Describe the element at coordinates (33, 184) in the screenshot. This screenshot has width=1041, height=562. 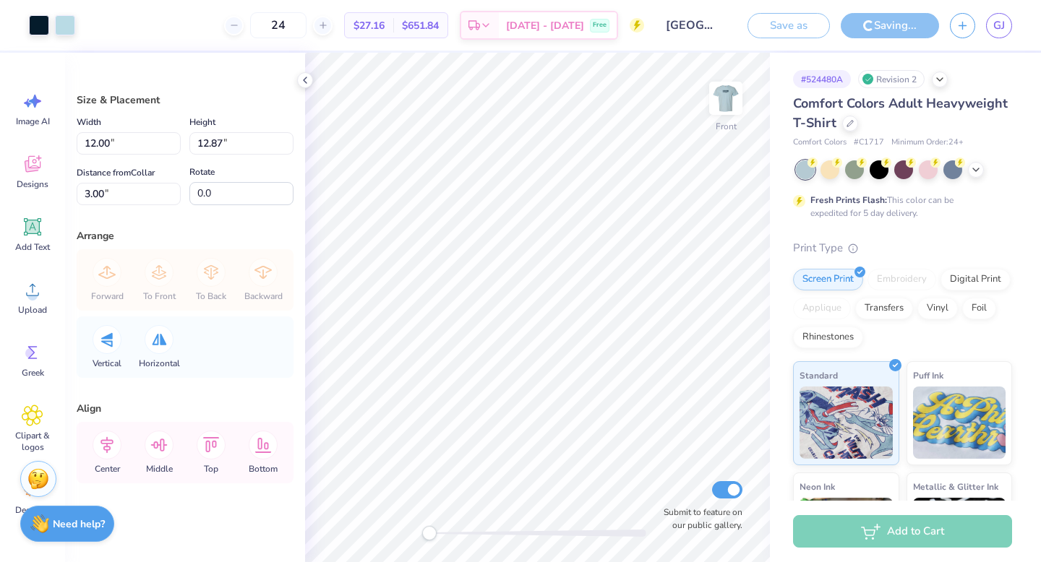
I see `span: Designs` at that location.